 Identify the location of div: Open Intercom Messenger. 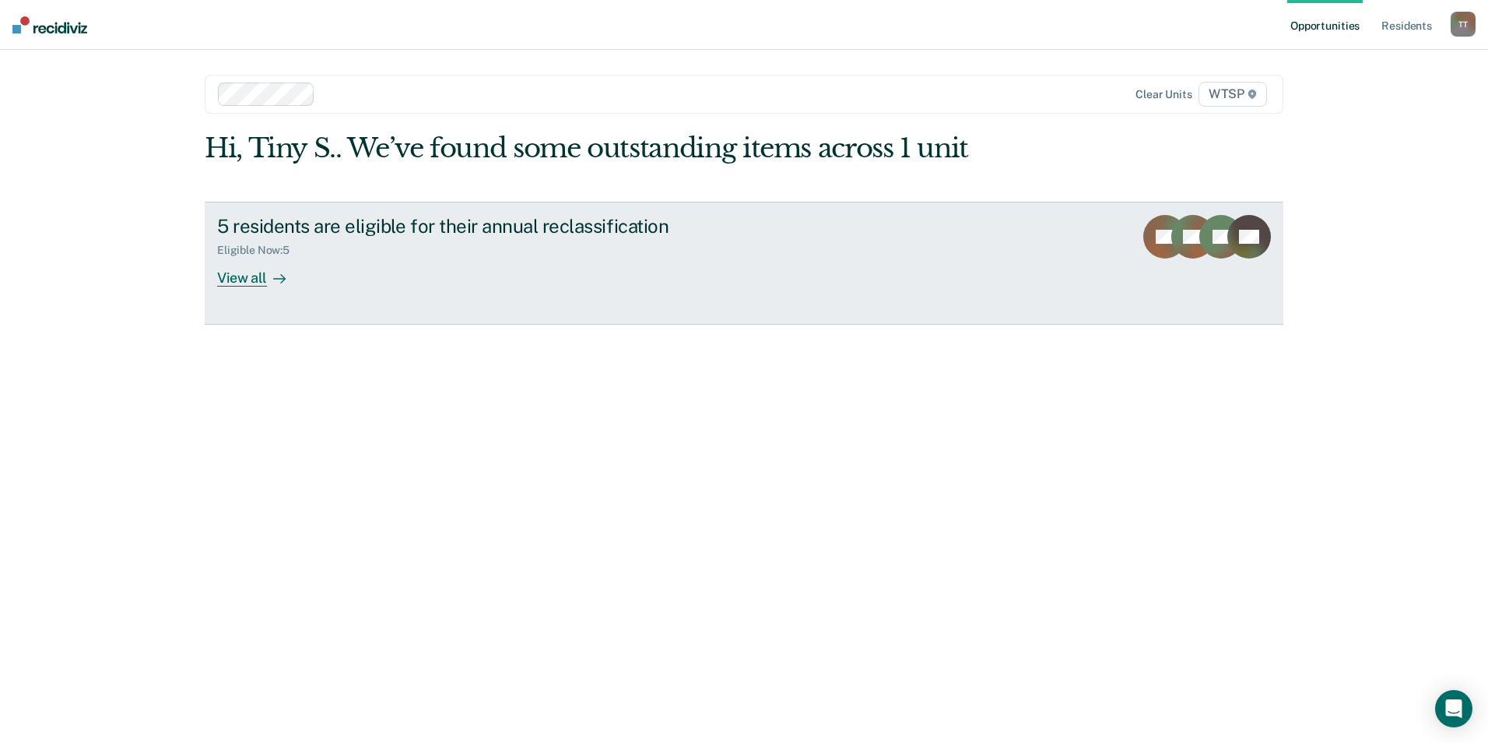
(1454, 708).